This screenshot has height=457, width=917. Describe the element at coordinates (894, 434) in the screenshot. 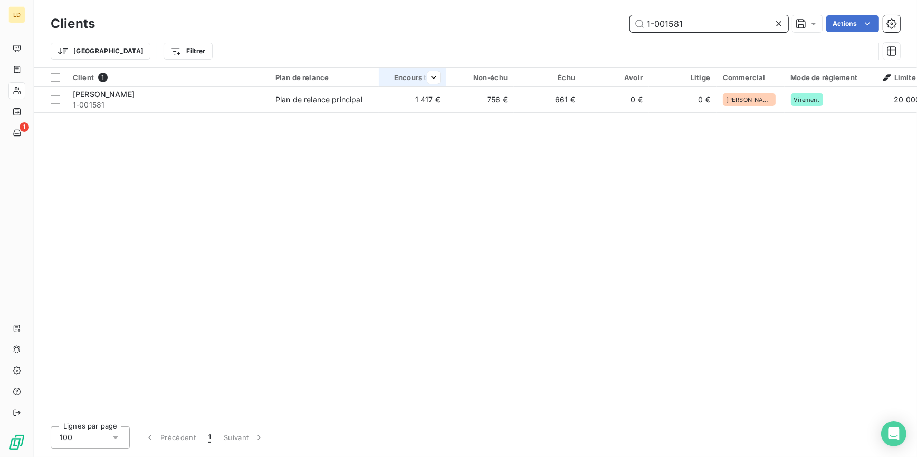

I see `div: Open Intercom Messenger` at that location.